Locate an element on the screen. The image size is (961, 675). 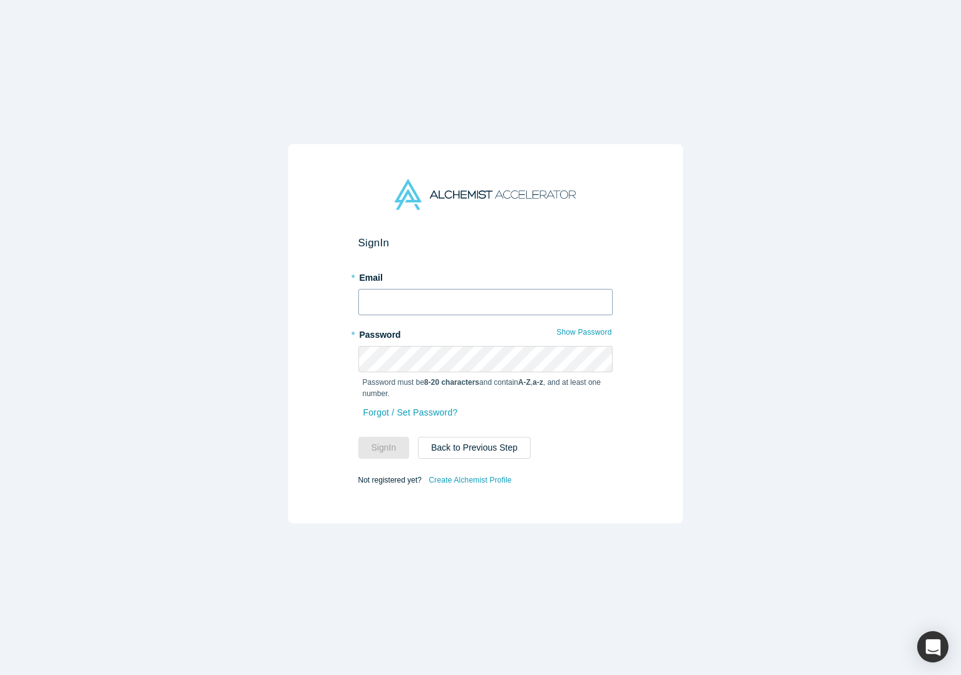
strong: 8-20 characters is located at coordinates (452, 382).